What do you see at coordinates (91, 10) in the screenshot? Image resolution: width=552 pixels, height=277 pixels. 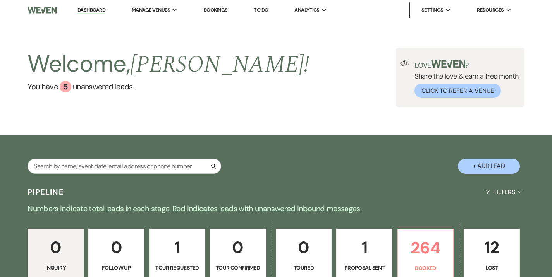 I see `a: Dashboard` at bounding box center [91, 10].